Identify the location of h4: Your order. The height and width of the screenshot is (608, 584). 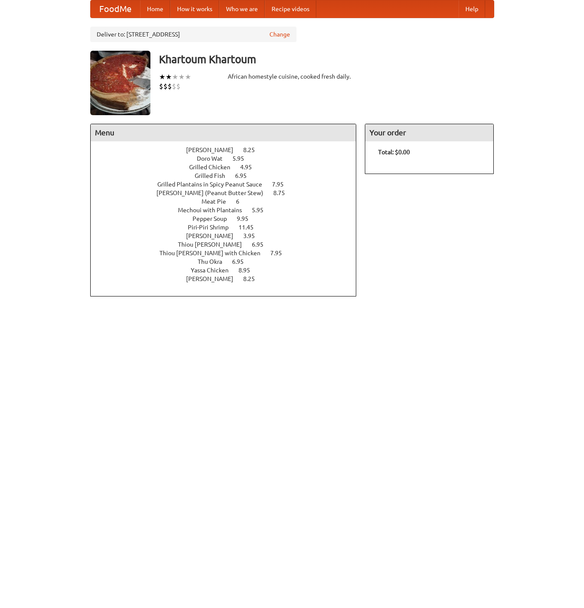
(429, 133).